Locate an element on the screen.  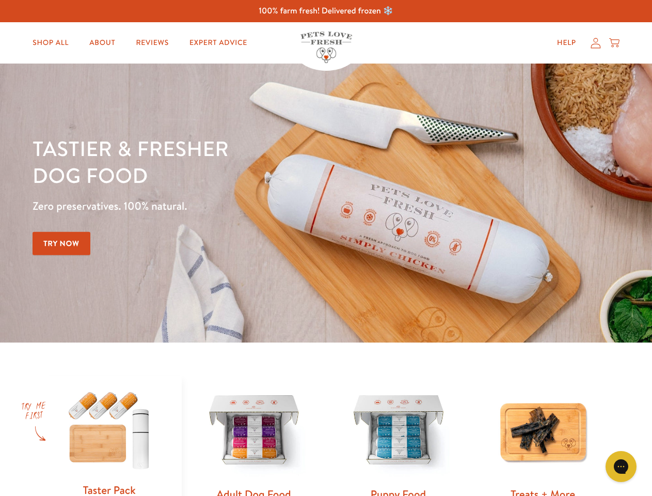
img: Pets Love Fresh is located at coordinates (326, 47).